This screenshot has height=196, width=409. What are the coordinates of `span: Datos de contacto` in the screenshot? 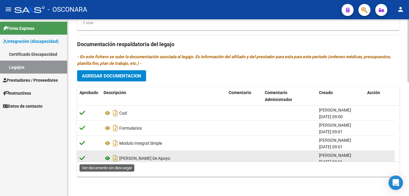 It's located at (23, 106).